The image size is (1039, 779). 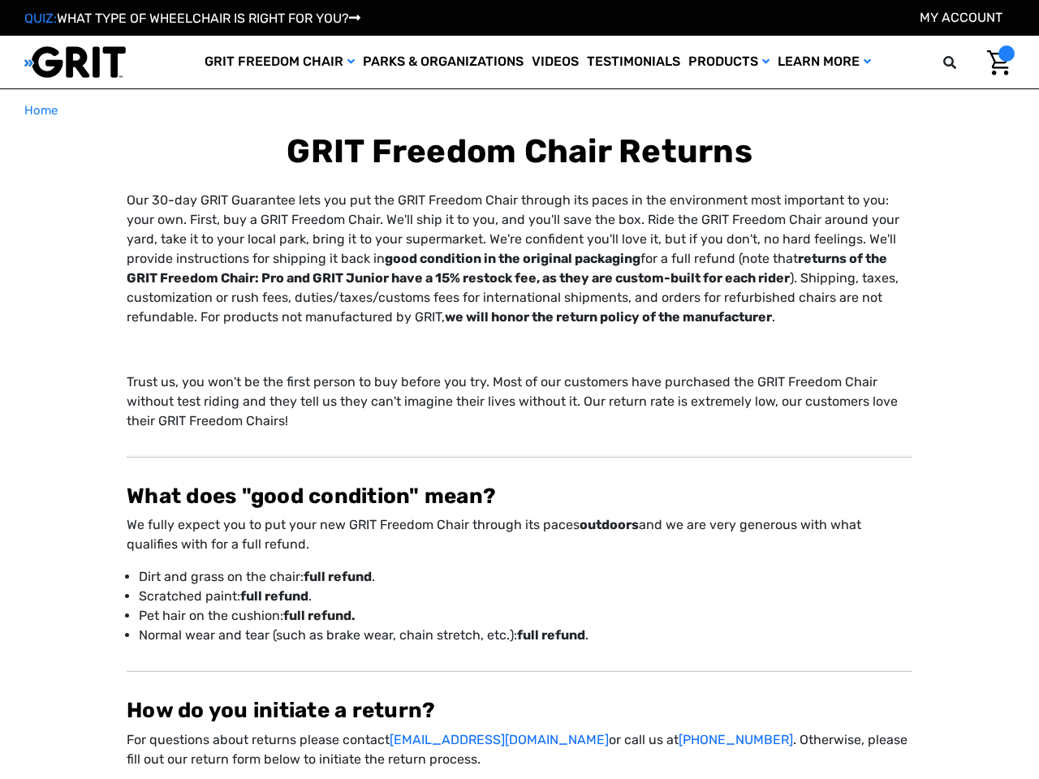 What do you see at coordinates (519, 259) in the screenshot?
I see `p: Our 30-day GRIT Guarantee lets you put the GRIT Freedom Chair through its paces in the environmen...` at bounding box center [519, 259].